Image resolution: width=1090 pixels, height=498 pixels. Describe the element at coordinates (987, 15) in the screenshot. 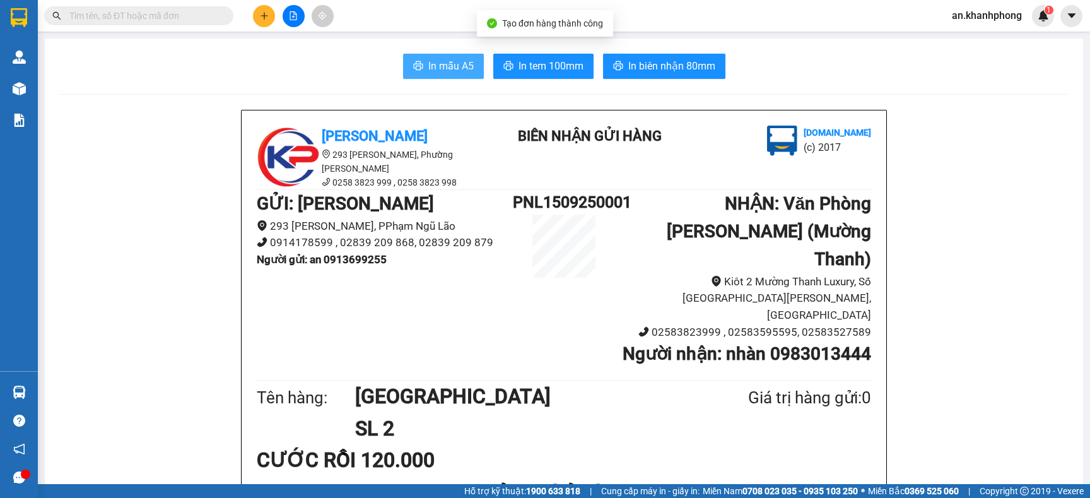

I see `span: an.khanhphong` at that location.